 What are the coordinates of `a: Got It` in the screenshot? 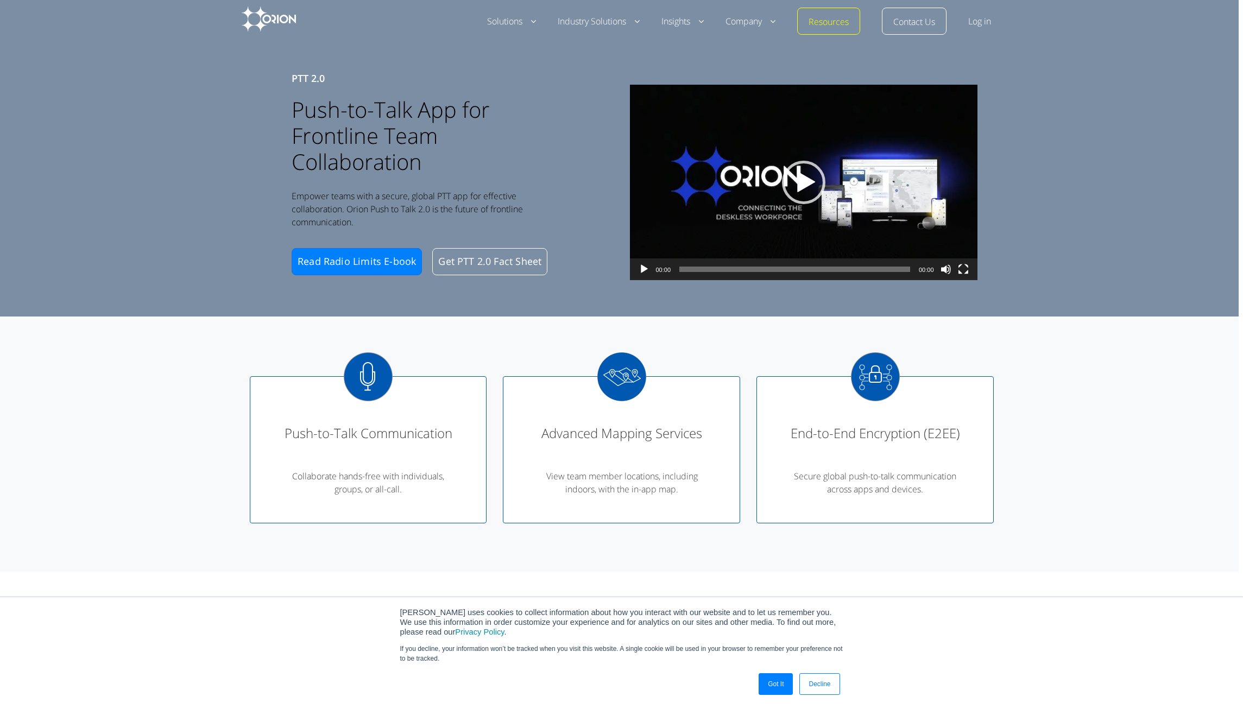 It's located at (775, 684).